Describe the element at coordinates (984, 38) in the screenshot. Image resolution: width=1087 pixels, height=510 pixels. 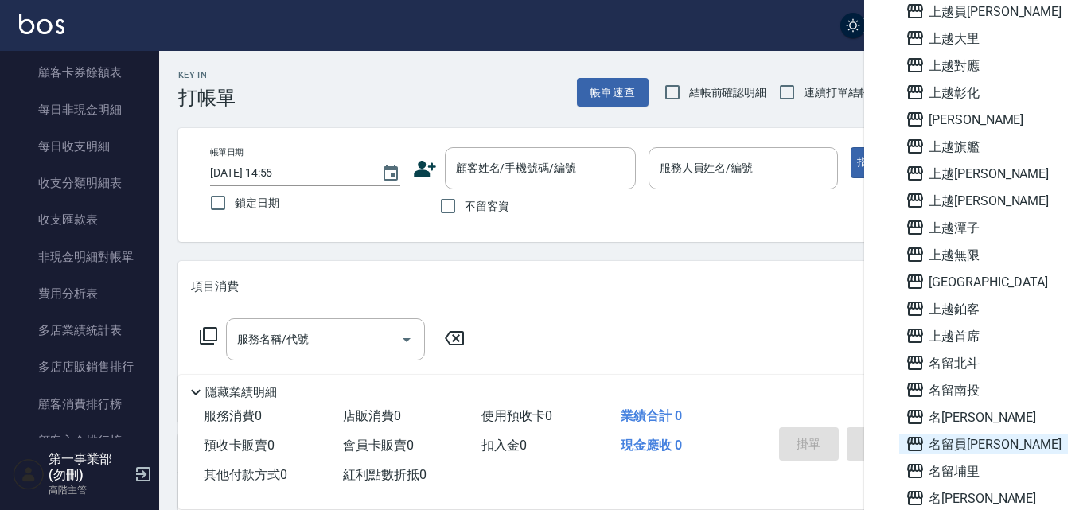
I see `span: 上越大里` at that location.